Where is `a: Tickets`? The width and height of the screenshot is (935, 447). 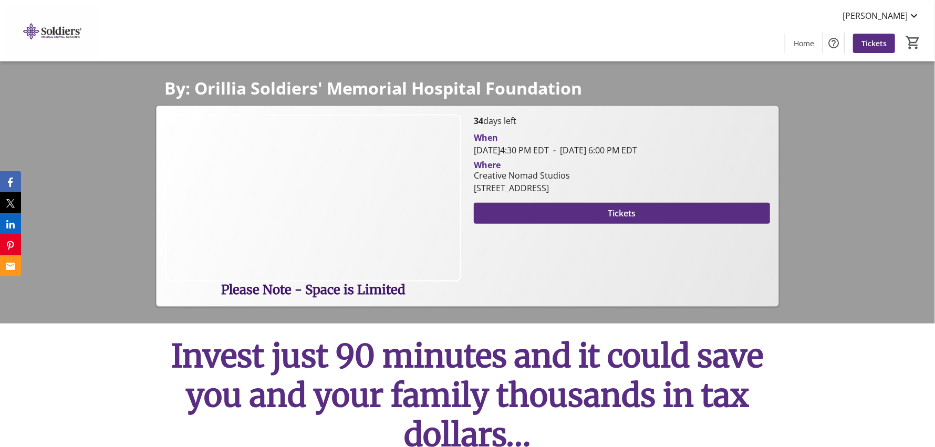
a: Tickets is located at coordinates (874, 43).